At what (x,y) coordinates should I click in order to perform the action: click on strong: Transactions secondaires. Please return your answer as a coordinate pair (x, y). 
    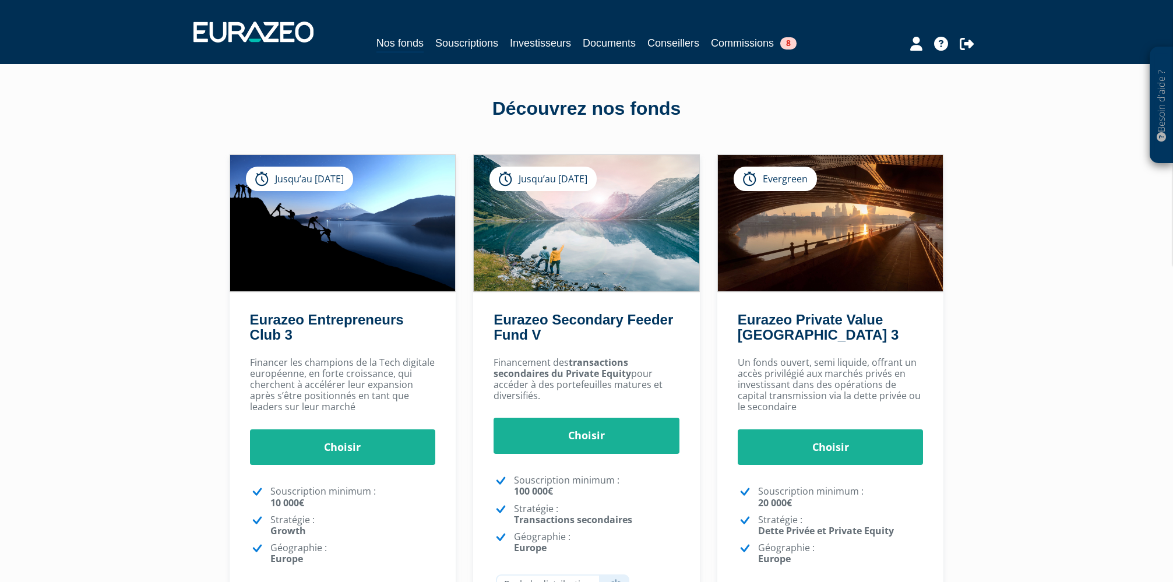
    Looking at the image, I should click on (573, 520).